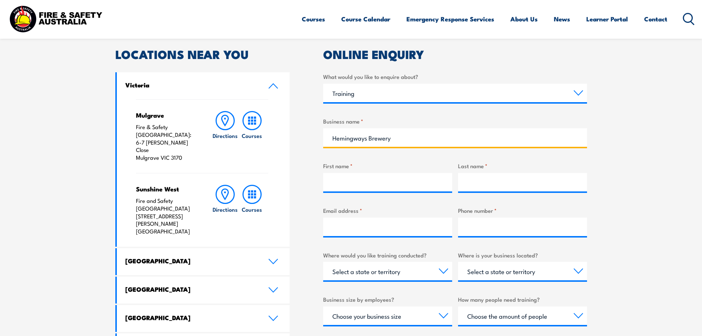 Image resolution: width=702 pixels, height=336 pixels. I want to click on label: Last name, so click(523, 165).